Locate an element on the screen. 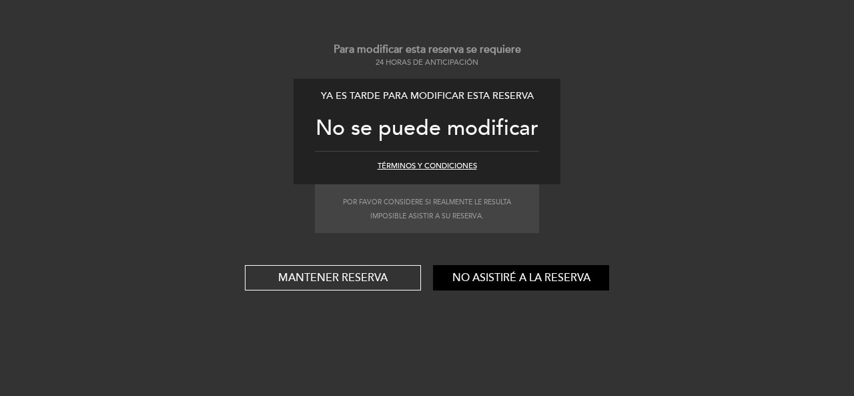  span: horas is located at coordinates (398, 62).